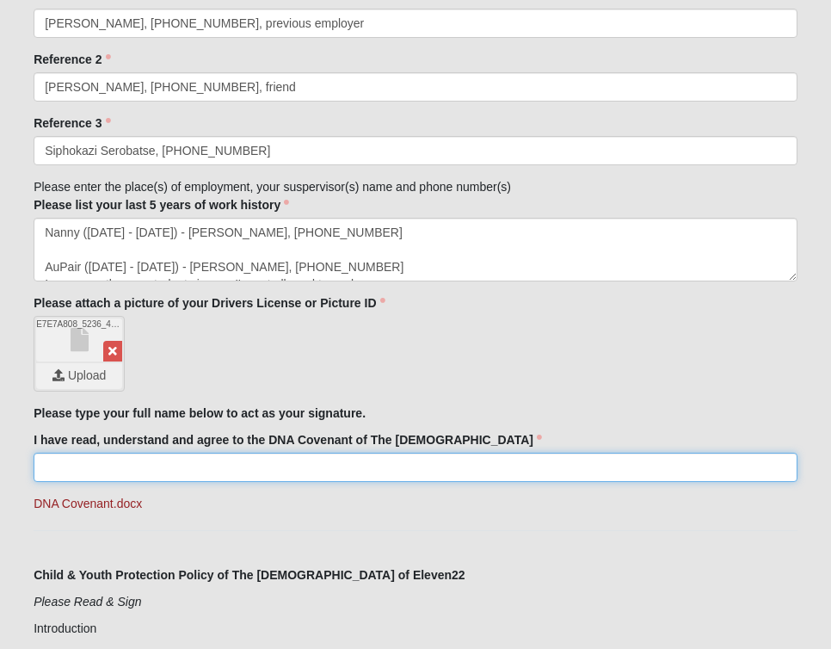 This screenshot has height=649, width=831. Describe the element at coordinates (113, 351) in the screenshot. I see `a: Remove File` at that location.